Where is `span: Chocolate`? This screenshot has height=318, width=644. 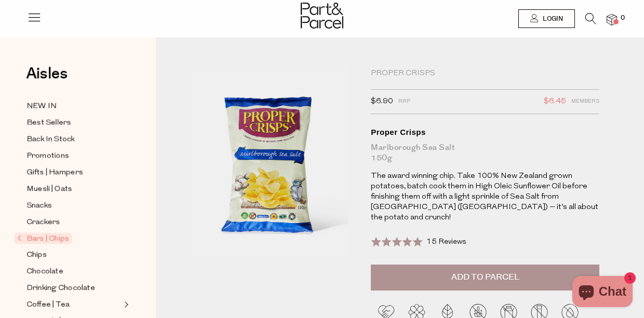
span: Chocolate is located at coordinates (45, 272).